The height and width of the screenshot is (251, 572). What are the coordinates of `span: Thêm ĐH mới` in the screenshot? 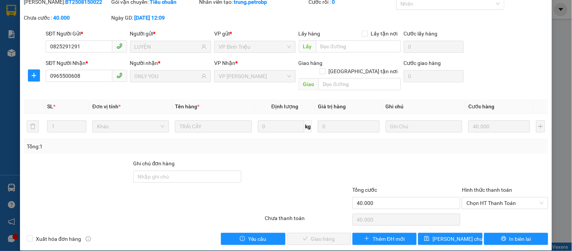 It's located at (389, 239).